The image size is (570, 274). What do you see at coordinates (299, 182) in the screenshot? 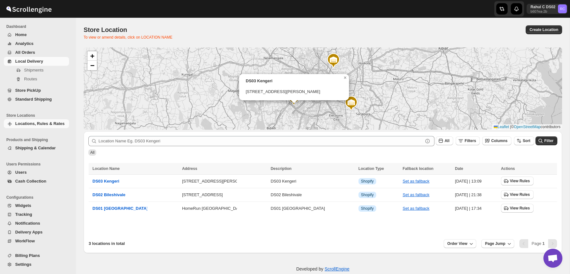
I see `div: DS03 Kengeri` at bounding box center [299, 182].